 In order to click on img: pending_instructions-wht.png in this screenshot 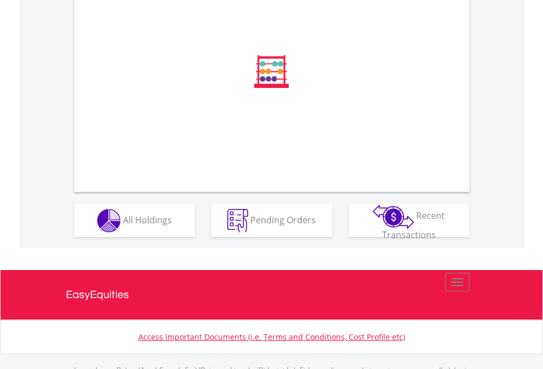, I will do `click(238, 220)`.